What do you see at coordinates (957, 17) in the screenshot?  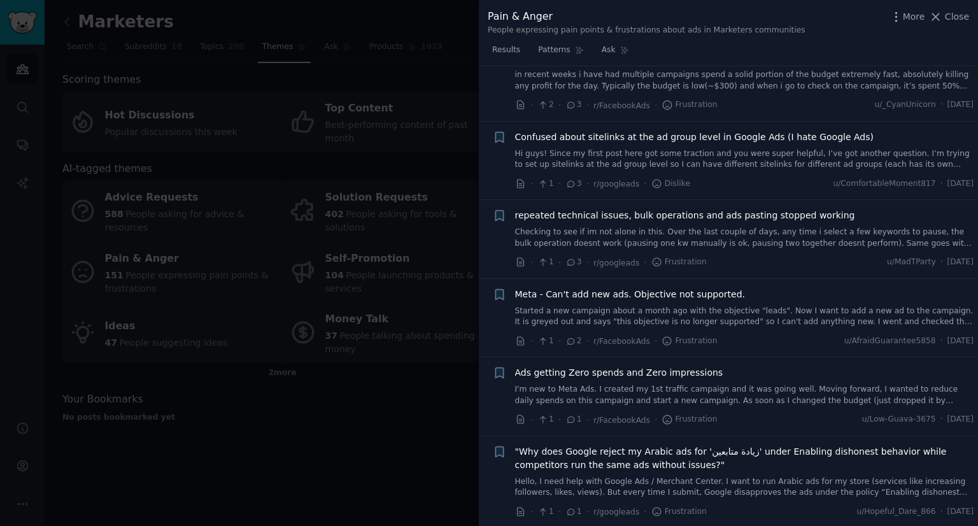 I see `span: Close` at bounding box center [957, 17].